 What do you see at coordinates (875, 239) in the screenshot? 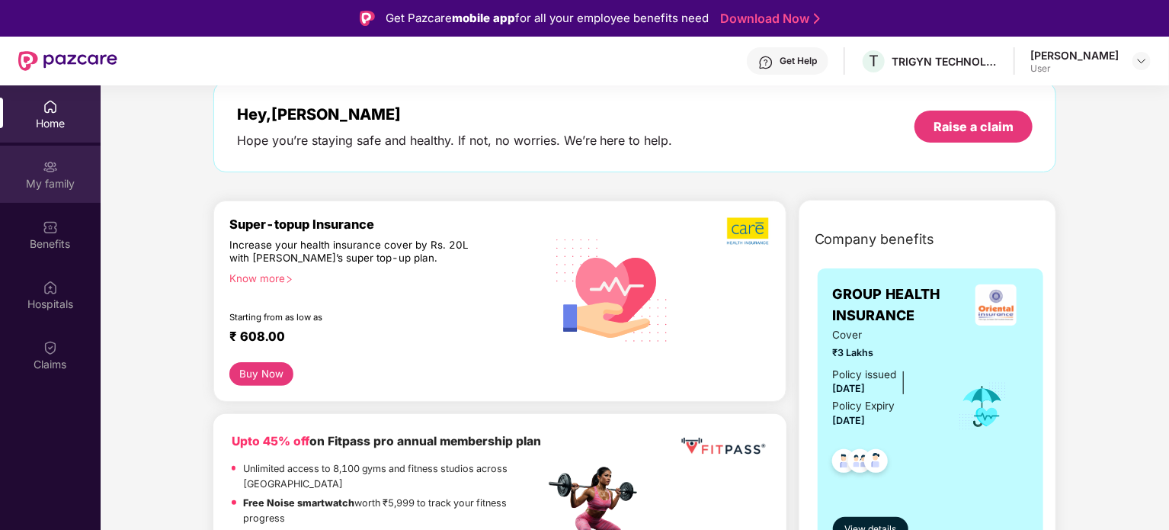
I see `span: Company benefits` at bounding box center [875, 239].